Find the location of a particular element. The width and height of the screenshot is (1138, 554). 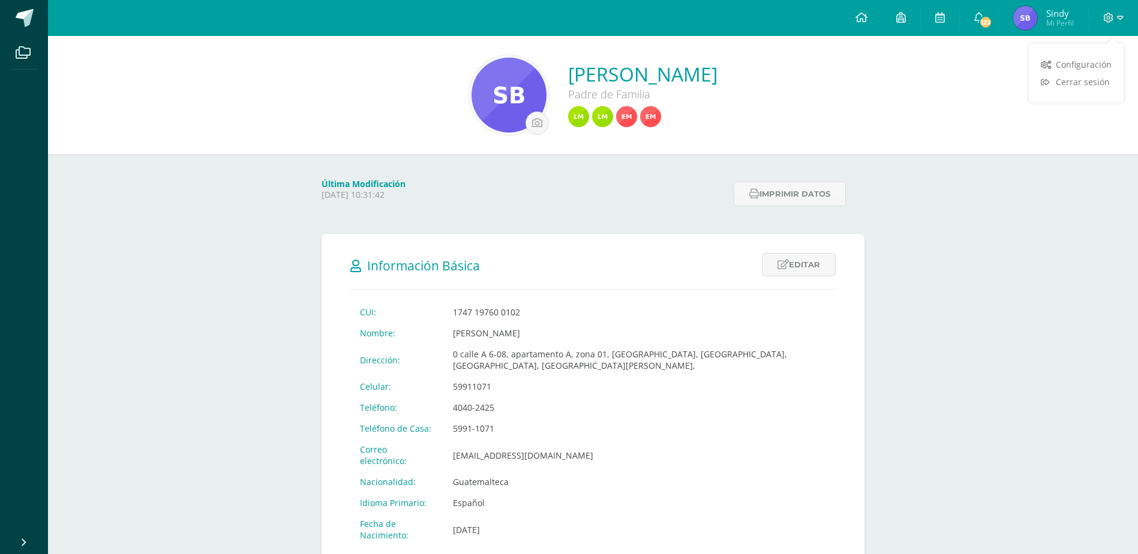

td: 1747 19760 0102 is located at coordinates (639, 312).